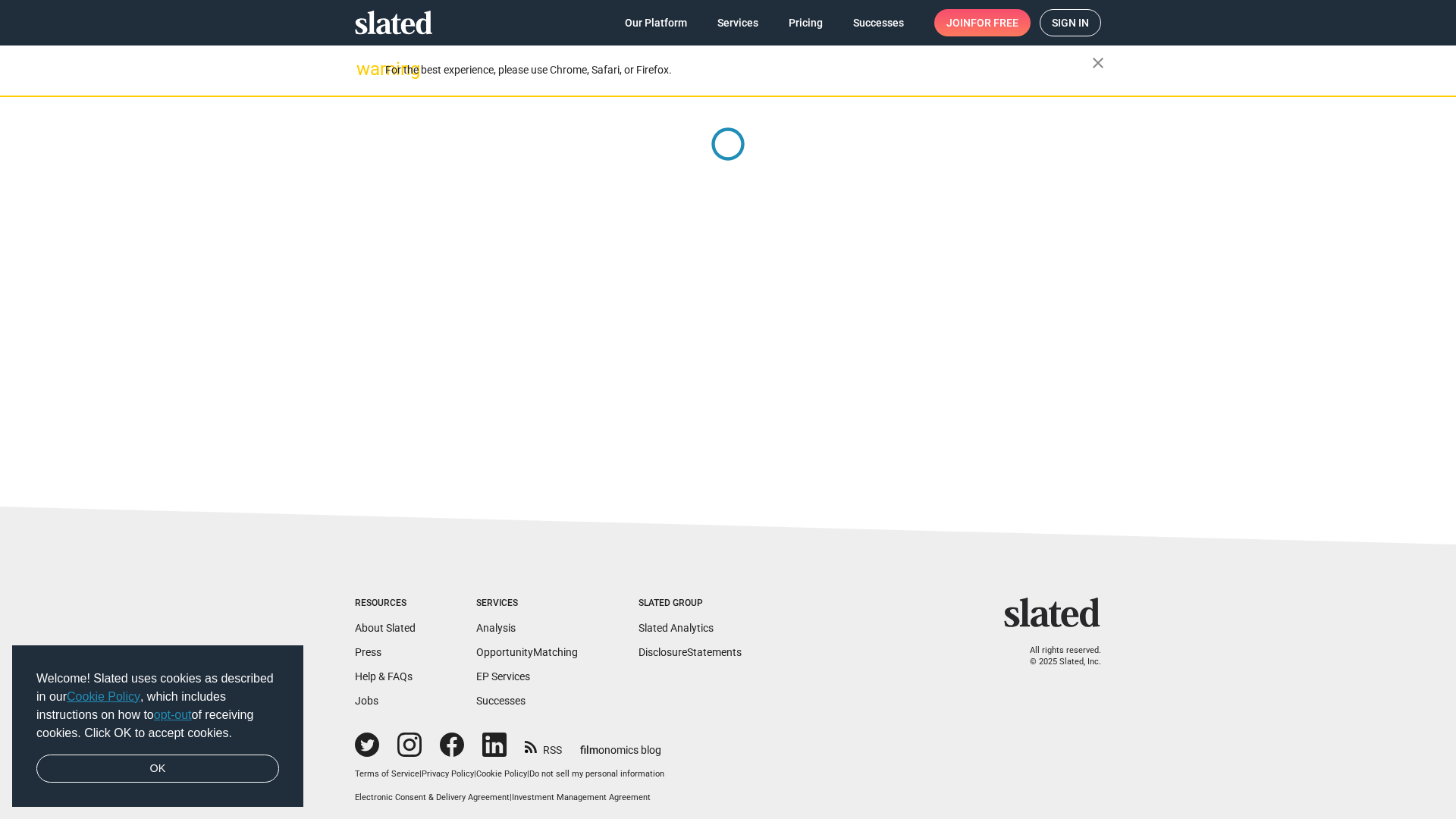 Image resolution: width=1456 pixels, height=819 pixels. What do you see at coordinates (589, 750) in the screenshot?
I see `span: film` at bounding box center [589, 750].